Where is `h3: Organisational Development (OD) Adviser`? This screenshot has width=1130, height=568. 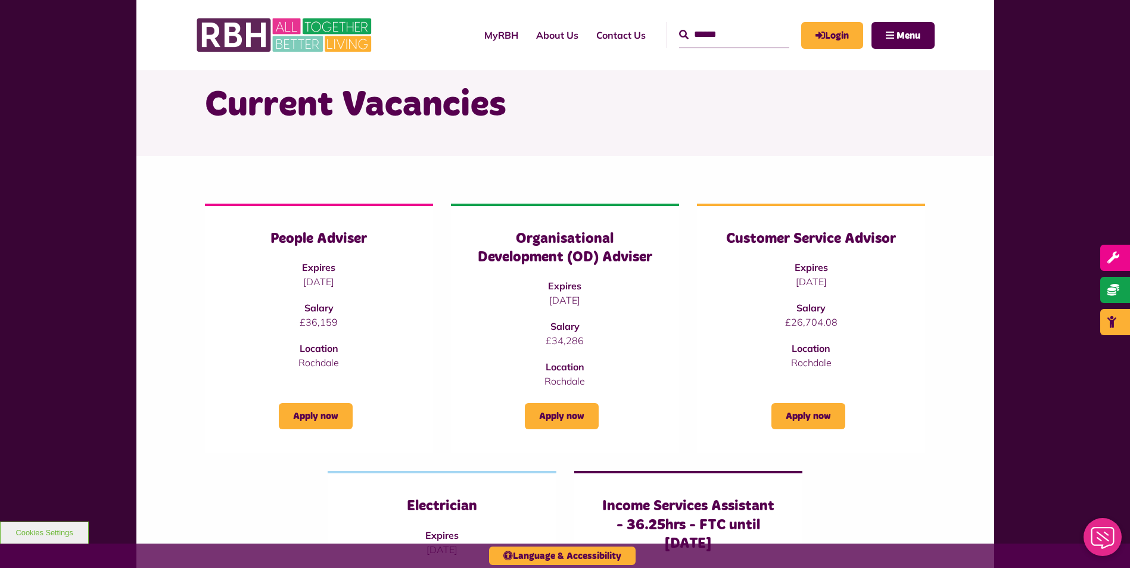
h3: Organisational Development (OD) Adviser is located at coordinates (565, 248).